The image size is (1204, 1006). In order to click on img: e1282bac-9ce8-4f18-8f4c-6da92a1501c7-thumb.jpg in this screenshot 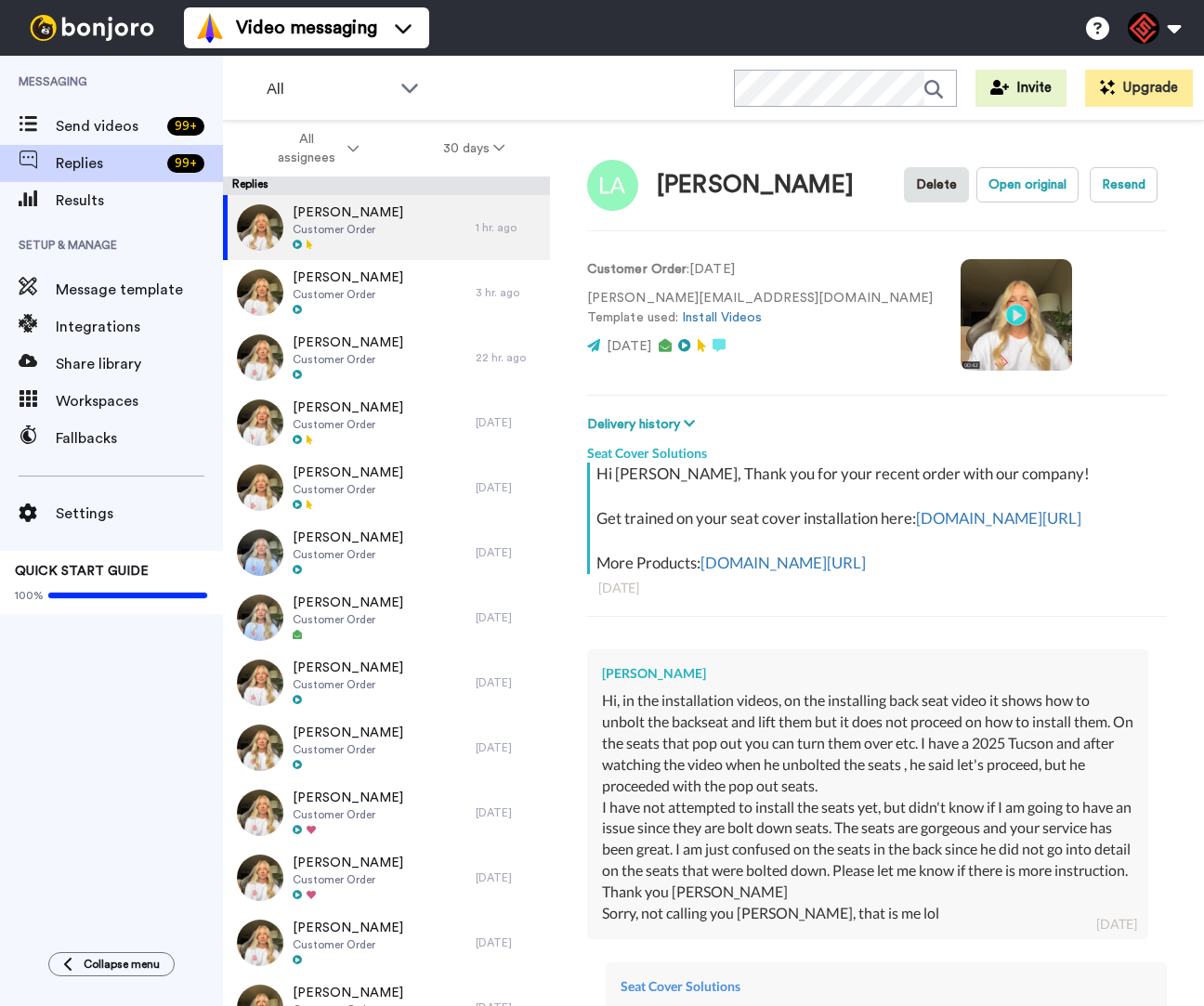, I will do `click(260, 553)`.